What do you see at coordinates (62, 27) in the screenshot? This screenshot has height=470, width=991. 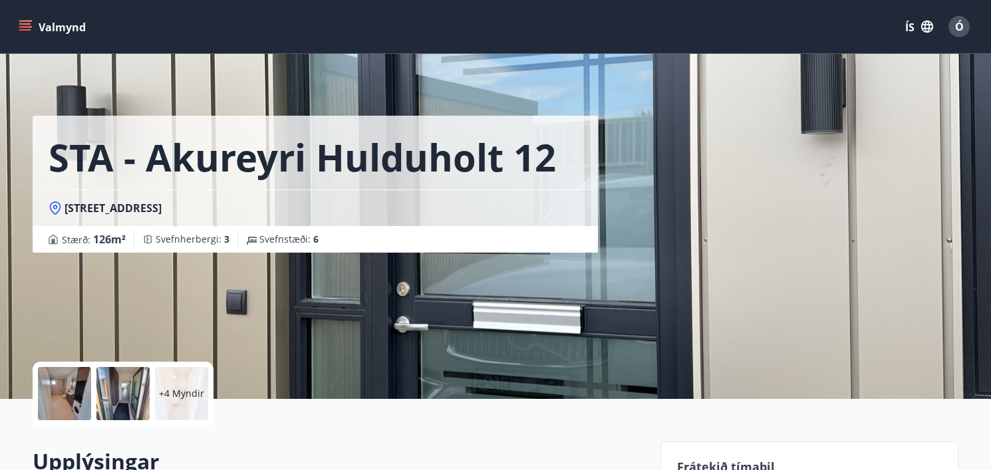 I see `font: Valmynd` at bounding box center [62, 27].